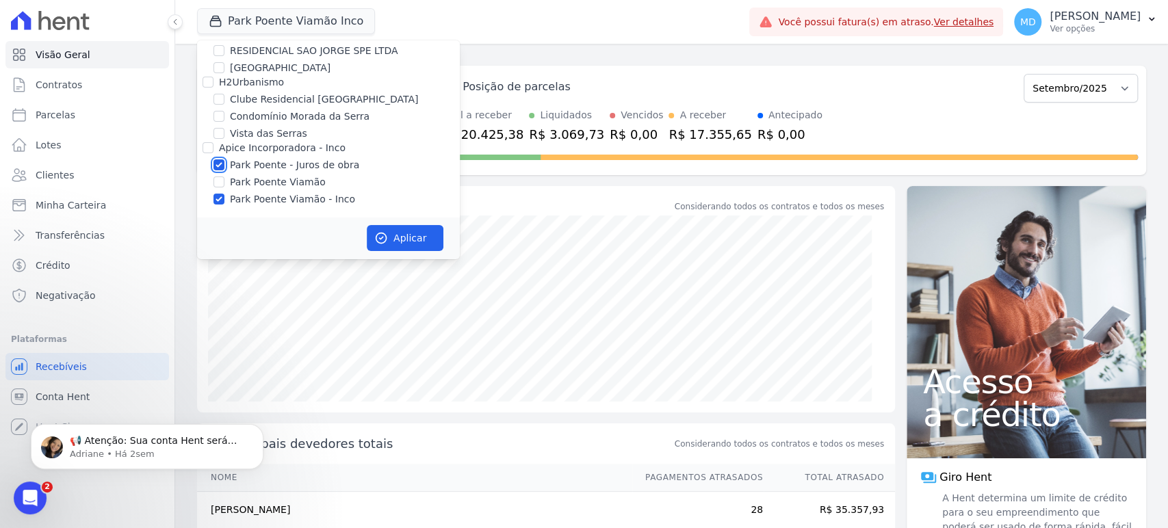 The height and width of the screenshot is (528, 1168). What do you see at coordinates (702, 115) in the screenshot?
I see `div: A receber` at bounding box center [702, 115].